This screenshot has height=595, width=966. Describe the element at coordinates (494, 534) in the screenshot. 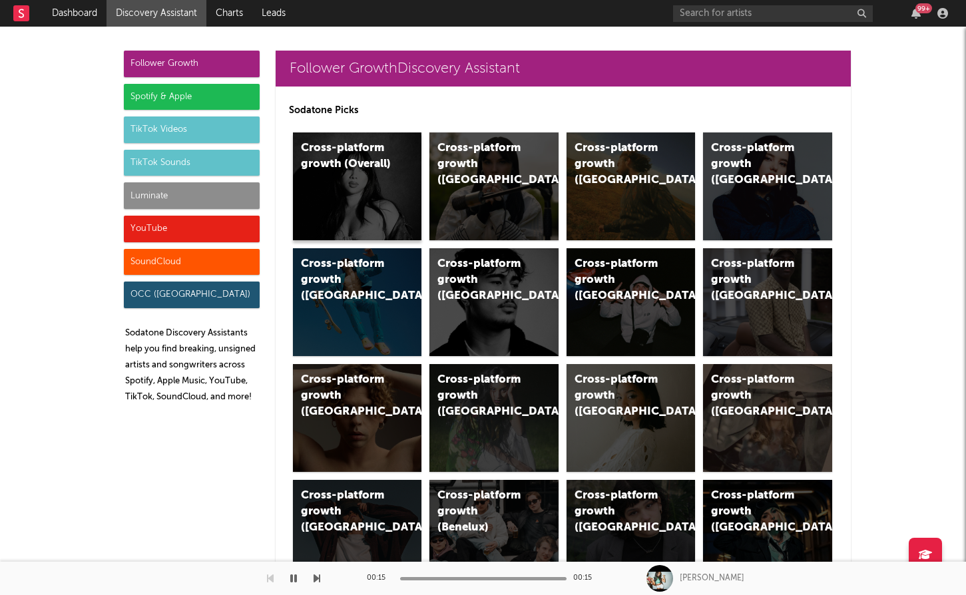

I see `a: Cross-platform growth (Benelux)` at that location.